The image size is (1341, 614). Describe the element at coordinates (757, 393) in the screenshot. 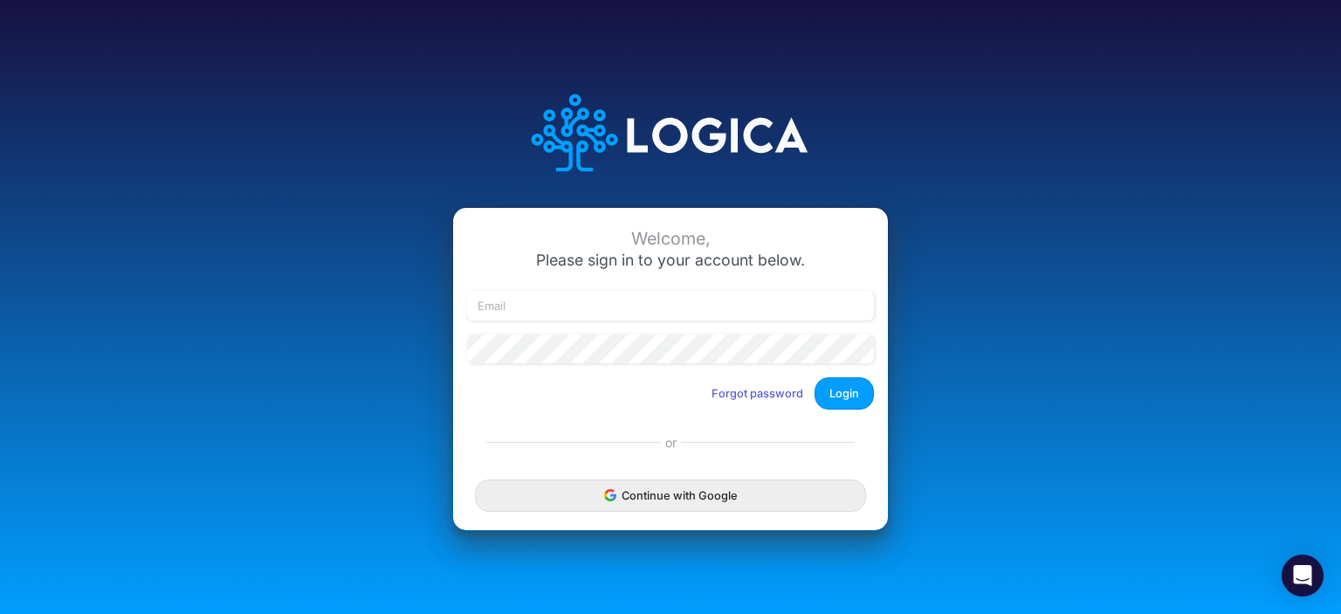

I see `button: Forgot password` at that location.